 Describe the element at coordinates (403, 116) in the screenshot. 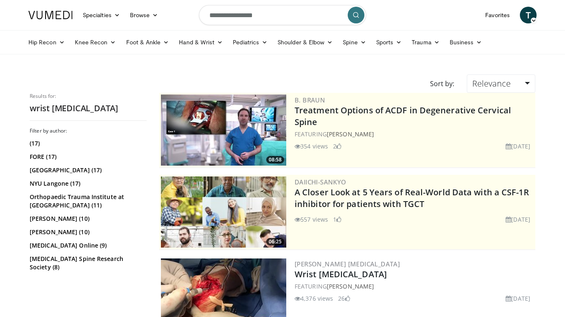

I see `a: Treatment Options of ACDF in Degenerative Cervical Spine` at that location.